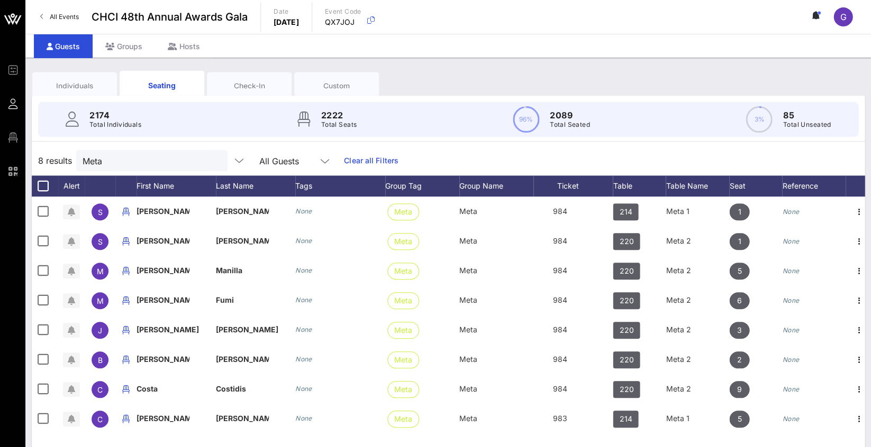 The width and height of the screenshot is (871, 447). Describe the element at coordinates (339, 125) in the screenshot. I see `p: Total Seats` at that location.